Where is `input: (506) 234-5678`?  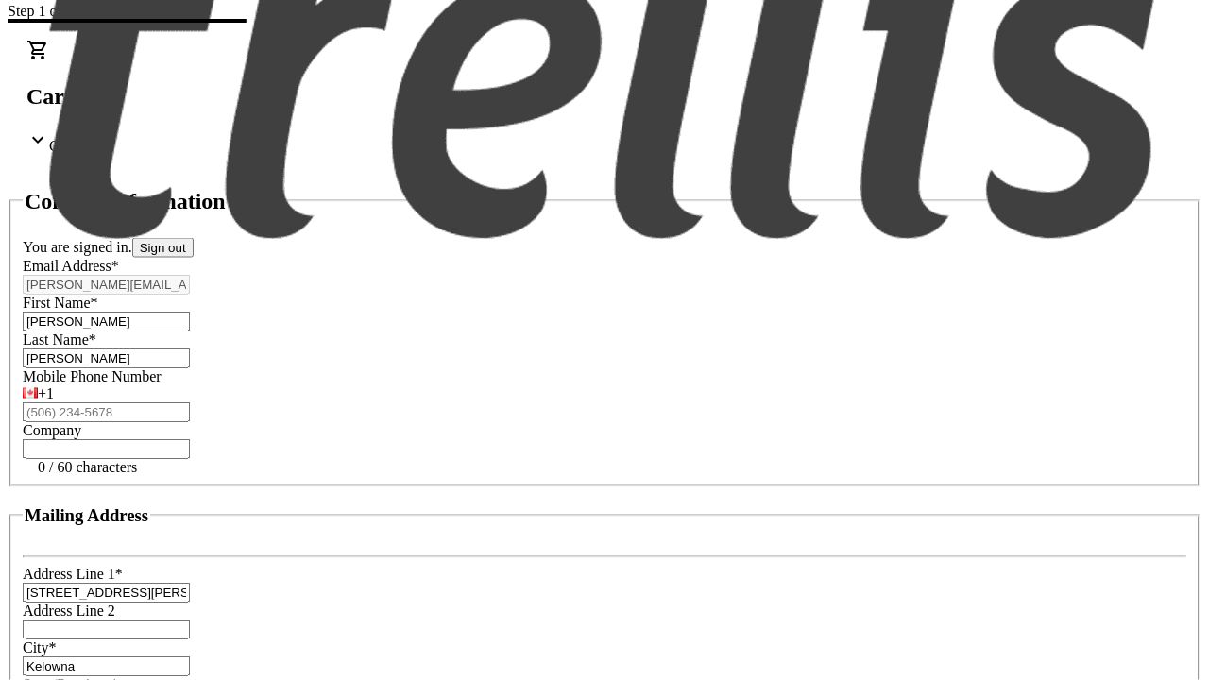
input: (506) 234-5678 is located at coordinates (106, 412).